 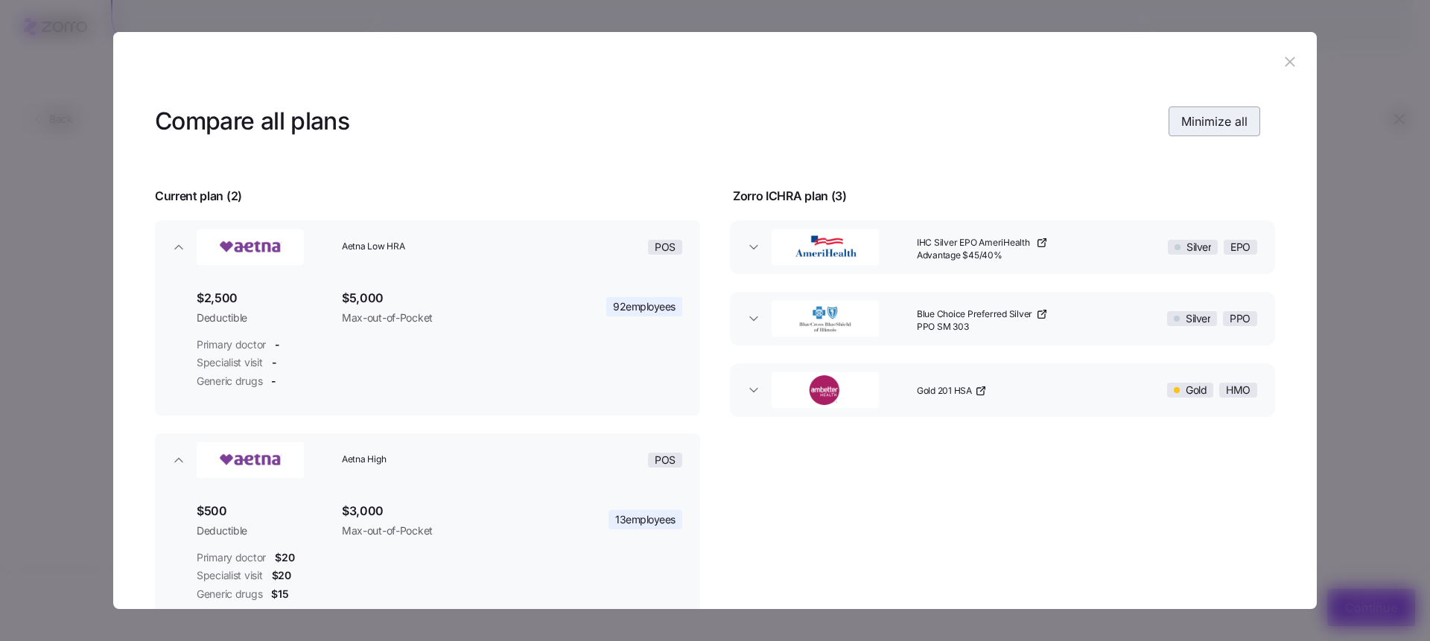 What do you see at coordinates (1214, 121) in the screenshot?
I see `button: Minimize all` at bounding box center [1214, 121].